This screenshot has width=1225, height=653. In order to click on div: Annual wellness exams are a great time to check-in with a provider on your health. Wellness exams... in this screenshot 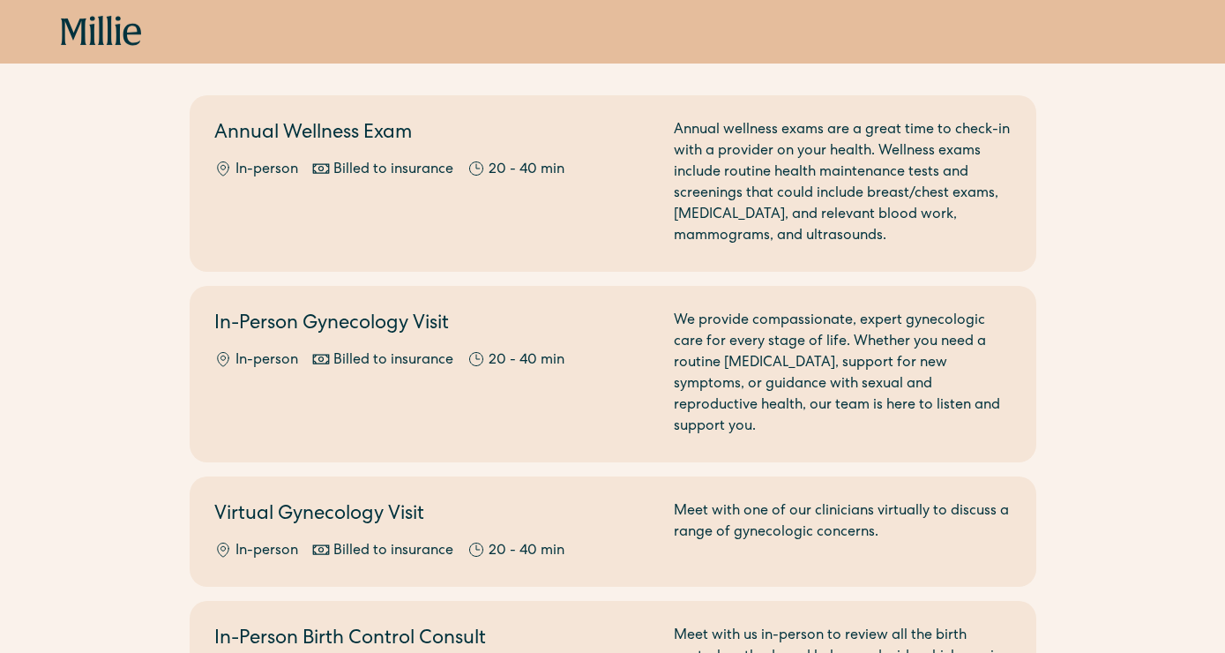, I will do `click(842, 183)`.